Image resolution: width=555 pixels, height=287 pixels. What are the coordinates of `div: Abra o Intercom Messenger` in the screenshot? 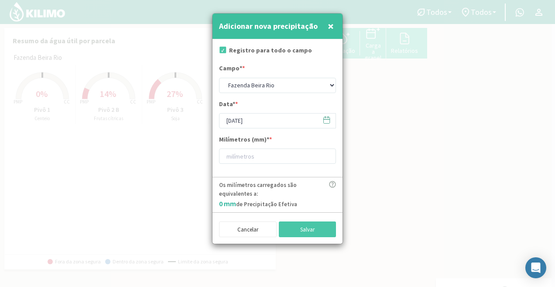 It's located at (536, 267).